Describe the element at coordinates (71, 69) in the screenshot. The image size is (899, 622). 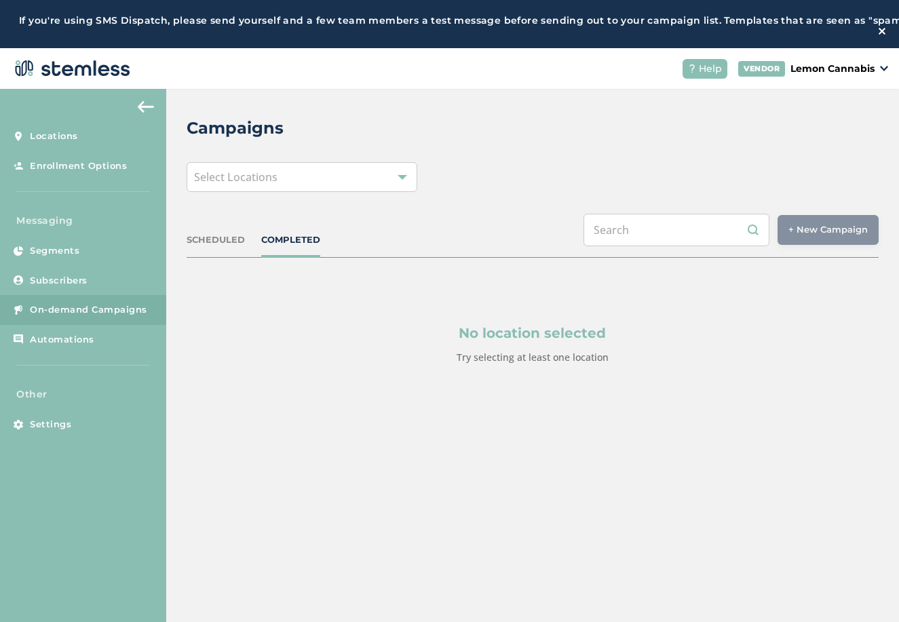
I see `img: logo-dark-0685b13c.svg` at that location.